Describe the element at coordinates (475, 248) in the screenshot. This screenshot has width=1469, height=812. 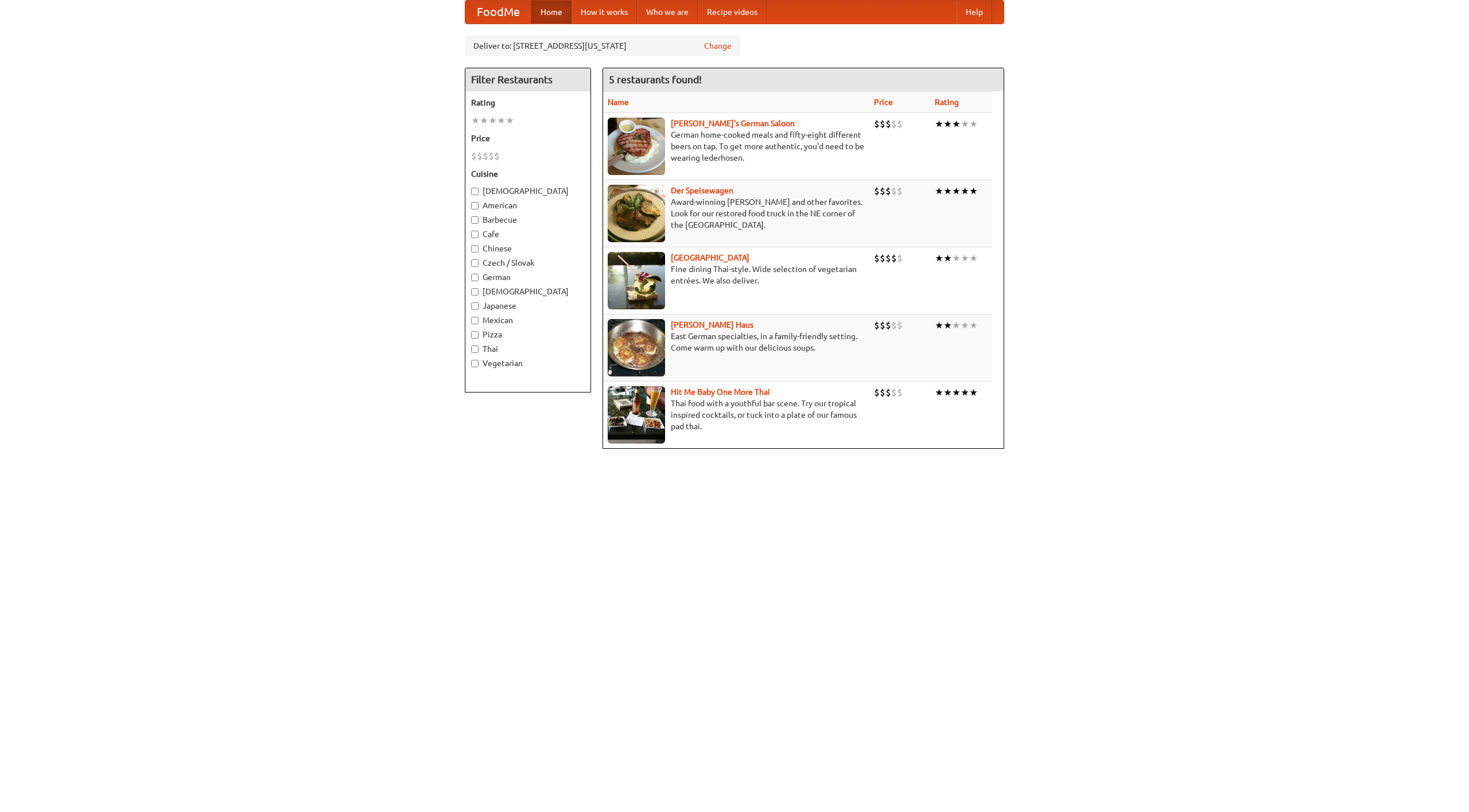
I see `input: Chinese` at that location.